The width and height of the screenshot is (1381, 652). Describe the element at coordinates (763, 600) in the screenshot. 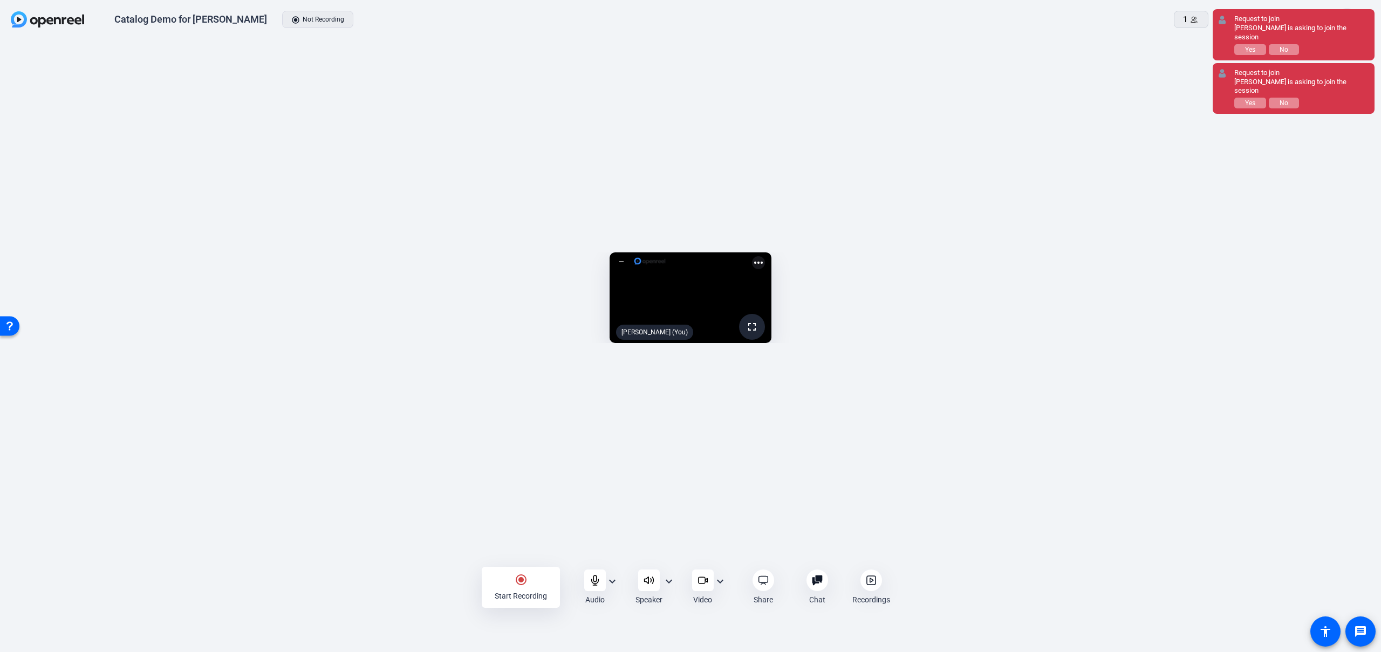

I see `div: Share` at that location.